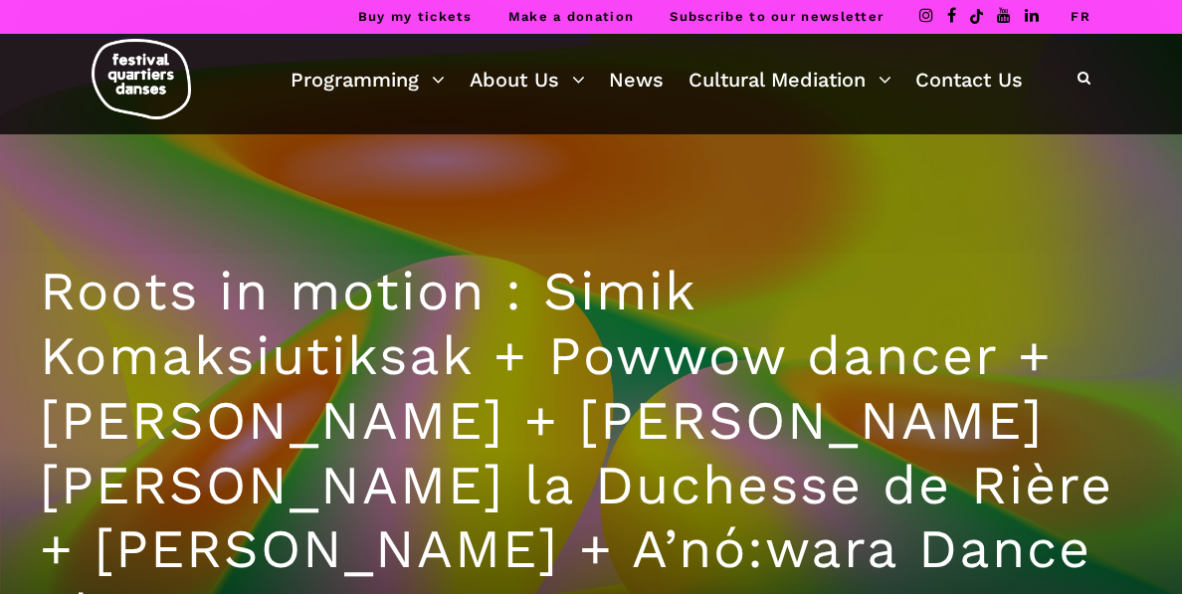  Describe the element at coordinates (571, 16) in the screenshot. I see `a: Make a donation` at that location.